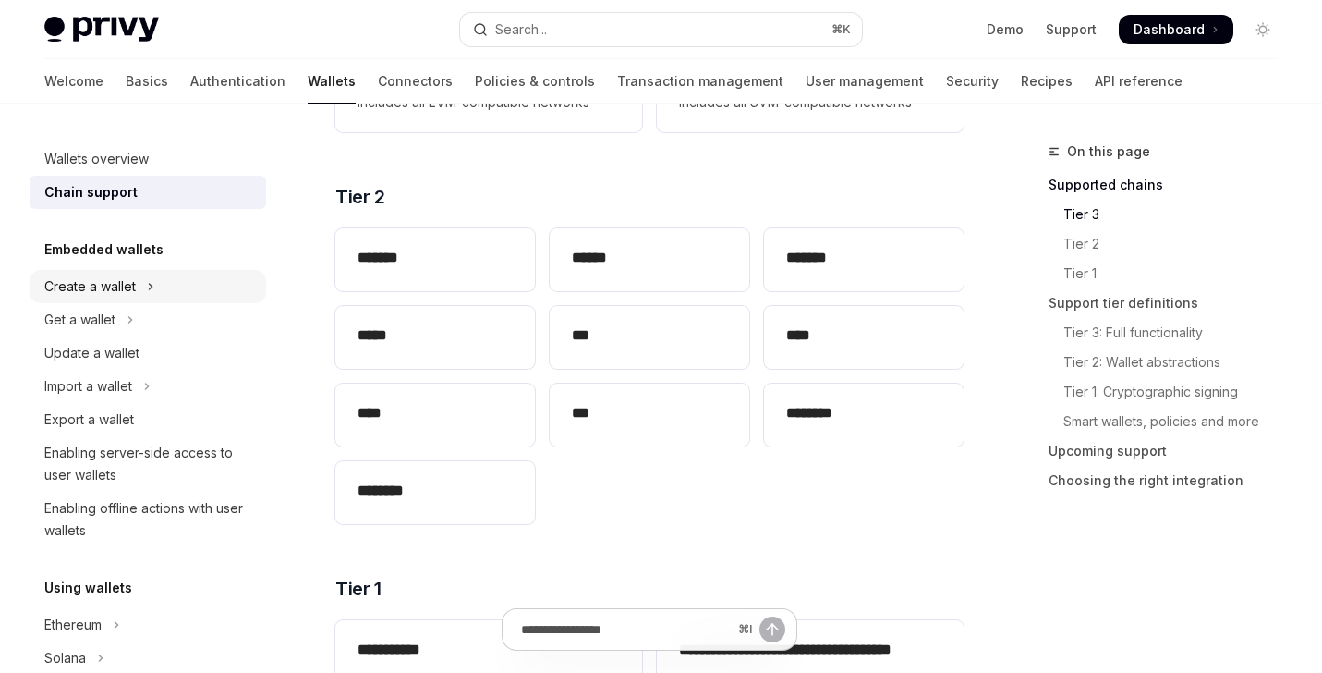 The height and width of the screenshot is (673, 1322). What do you see at coordinates (148, 286) in the screenshot?
I see `button: Toggle Create a wallet section` at bounding box center [148, 286].